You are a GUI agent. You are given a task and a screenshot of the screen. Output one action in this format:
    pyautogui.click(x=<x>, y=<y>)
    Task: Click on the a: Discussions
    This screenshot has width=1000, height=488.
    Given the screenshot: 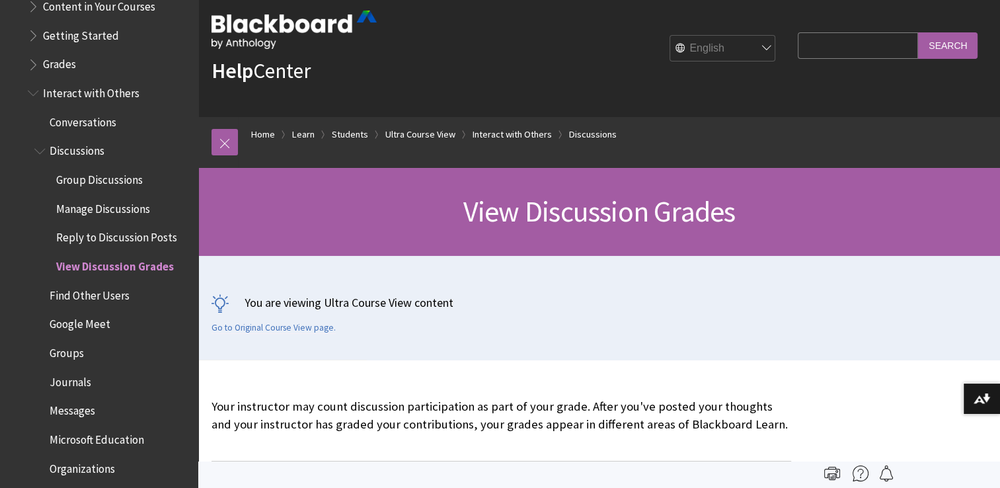 What is the action you would take?
    pyautogui.click(x=593, y=134)
    